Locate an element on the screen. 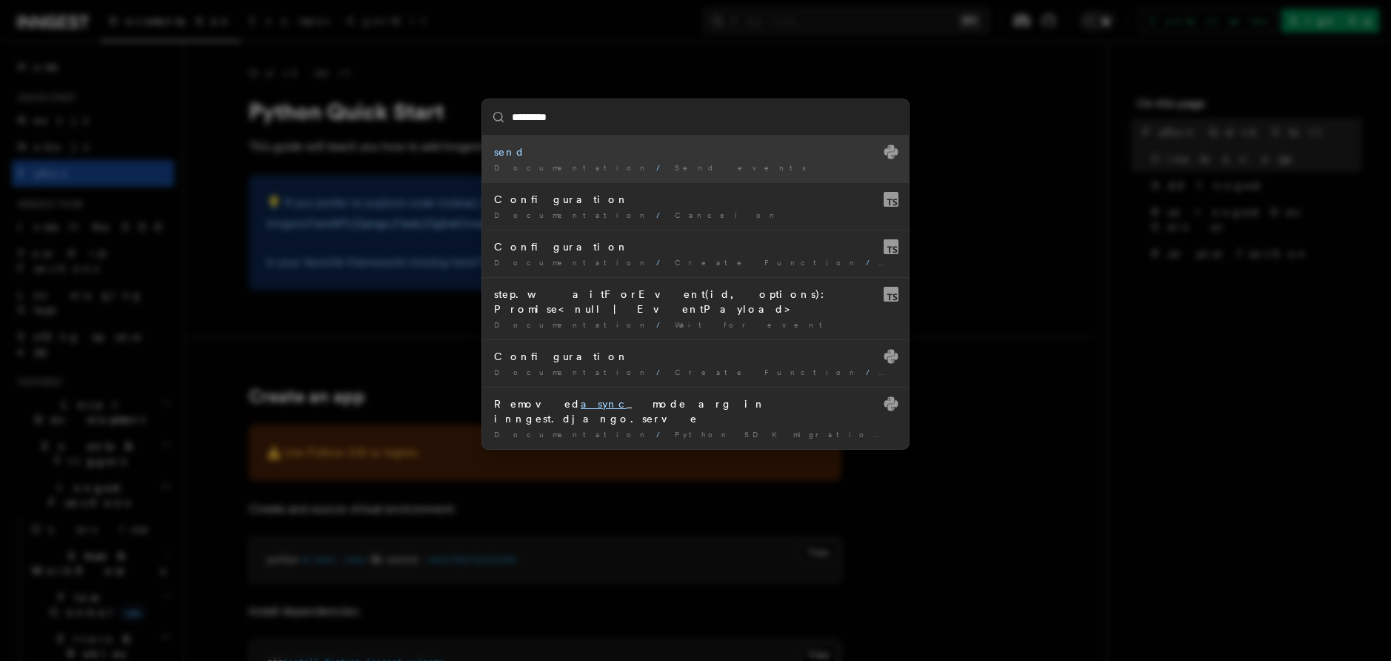 The height and width of the screenshot is (661, 1391). div: step.waitForEvent(id, options): Promise<null | EventPayload> is located at coordinates (695, 301).